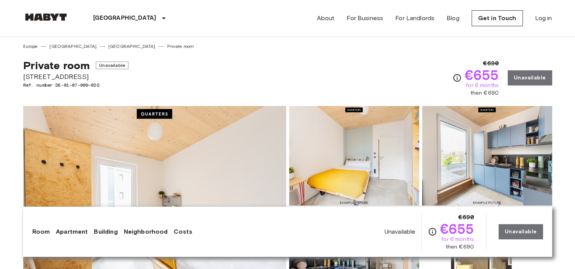 Image resolution: width=575 pixels, height=269 pixels. What do you see at coordinates (46, 17) in the screenshot?
I see `img: Habyt` at bounding box center [46, 17].